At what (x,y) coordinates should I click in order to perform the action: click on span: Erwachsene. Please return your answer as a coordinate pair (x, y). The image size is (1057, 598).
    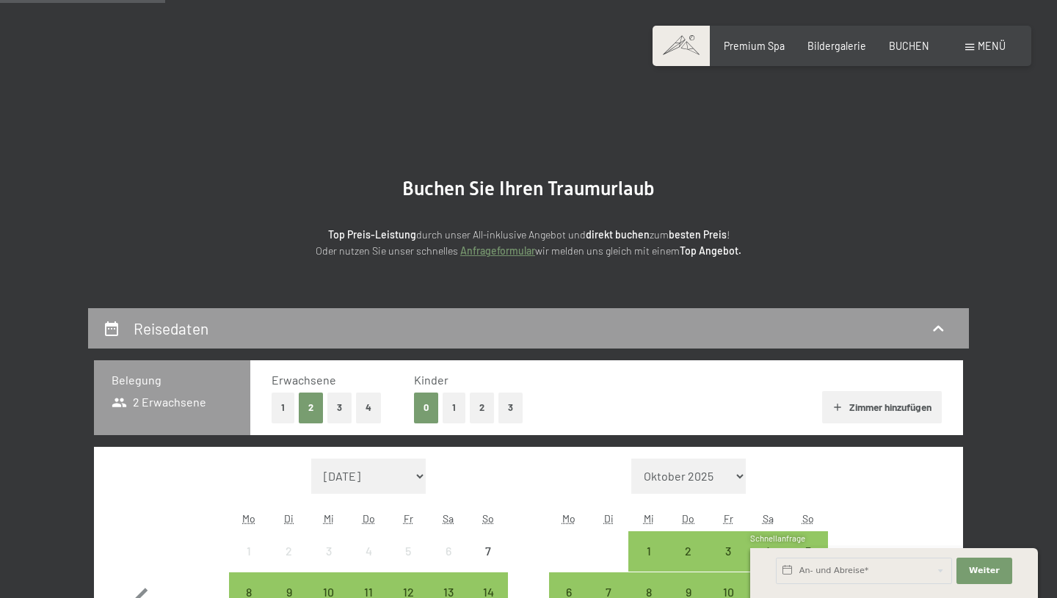
    Looking at the image, I should click on (304, 379).